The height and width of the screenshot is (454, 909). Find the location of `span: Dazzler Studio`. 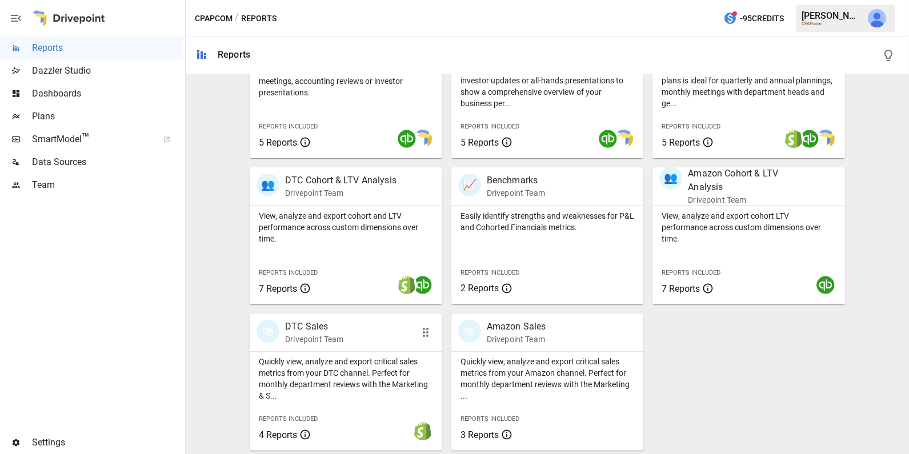

span: Dazzler Studio is located at coordinates (107, 71).